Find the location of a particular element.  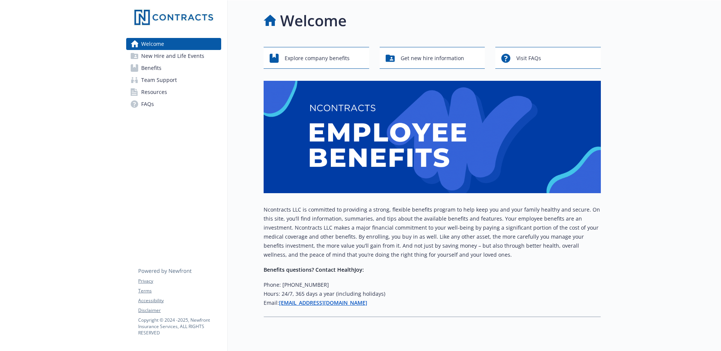

a: Welcome is located at coordinates (173, 44).